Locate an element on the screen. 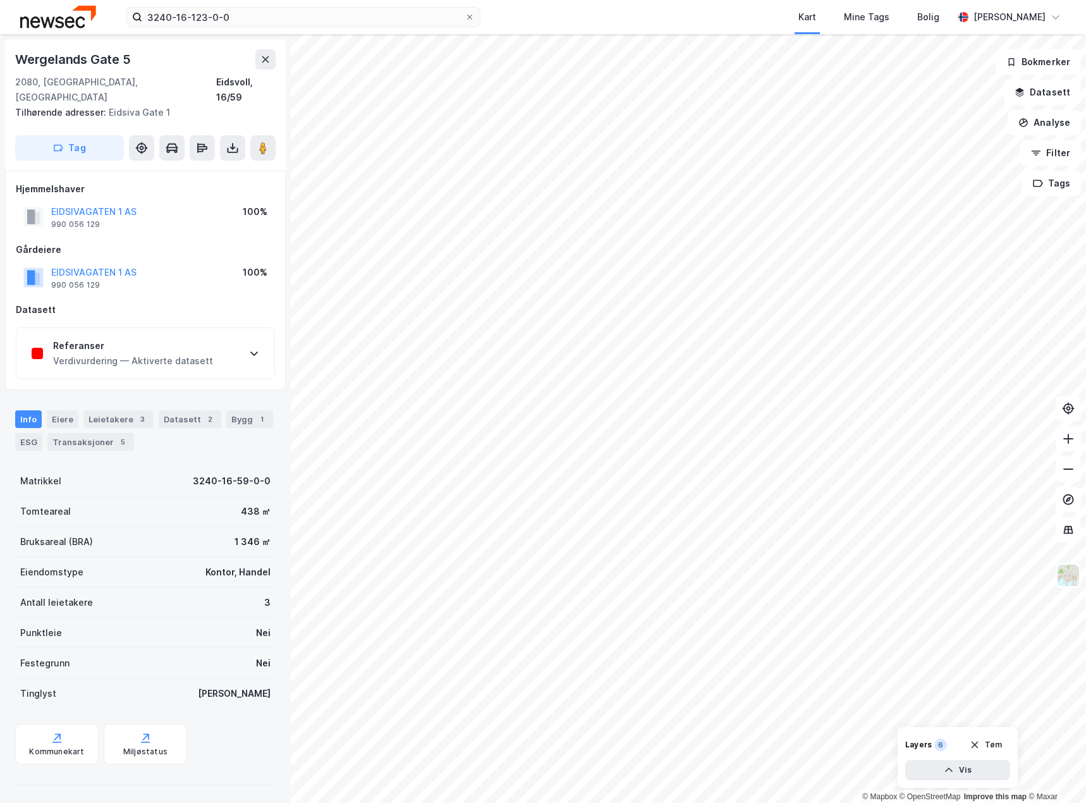 The width and height of the screenshot is (1086, 803). img: newsec-logo.f6e21ccffca1b3a03d2d.png is located at coordinates (58, 16).